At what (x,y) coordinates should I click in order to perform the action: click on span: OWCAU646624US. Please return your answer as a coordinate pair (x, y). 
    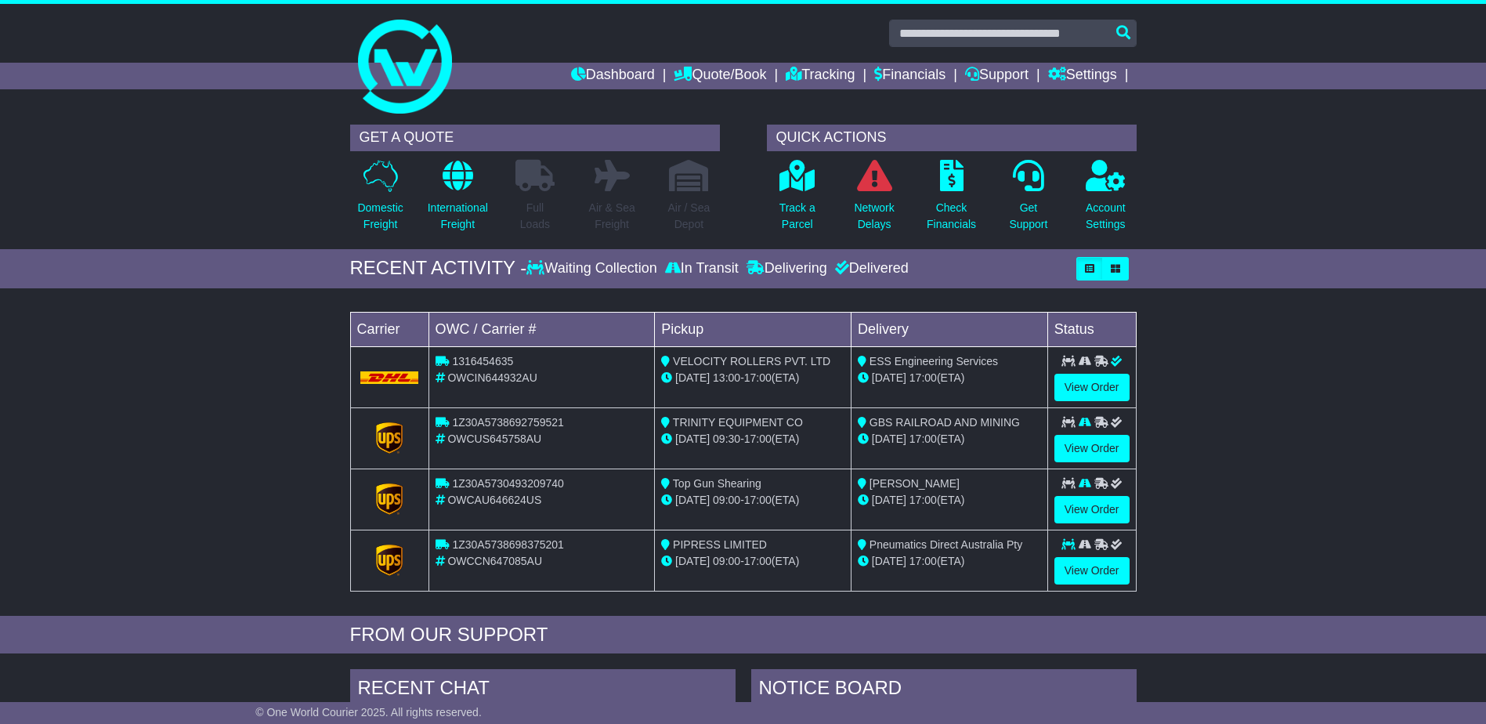
    Looking at the image, I should click on (494, 500).